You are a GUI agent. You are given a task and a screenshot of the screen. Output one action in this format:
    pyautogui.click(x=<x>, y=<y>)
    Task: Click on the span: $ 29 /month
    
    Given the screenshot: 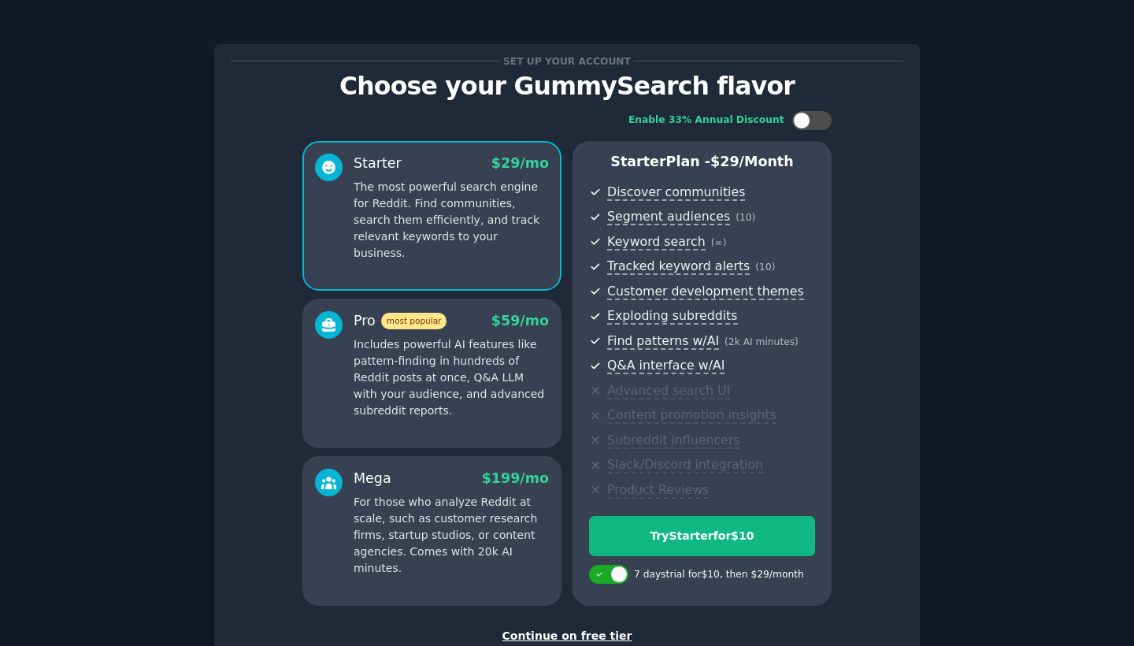 What is the action you would take?
    pyautogui.click(x=752, y=161)
    